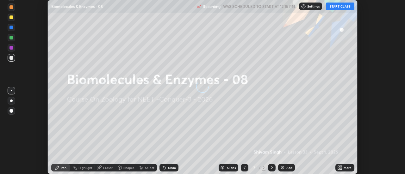 This screenshot has width=405, height=174. Describe the element at coordinates (149, 168) in the screenshot. I see `div: Select` at that location.